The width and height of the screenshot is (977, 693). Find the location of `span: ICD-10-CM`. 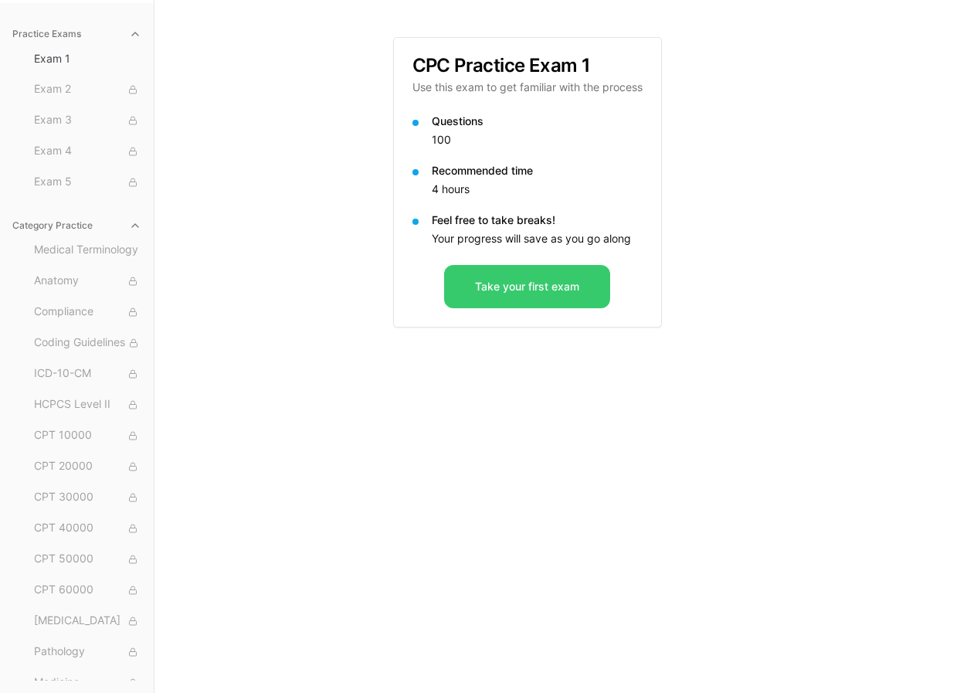

span: ICD-10-CM is located at coordinates (87, 374).